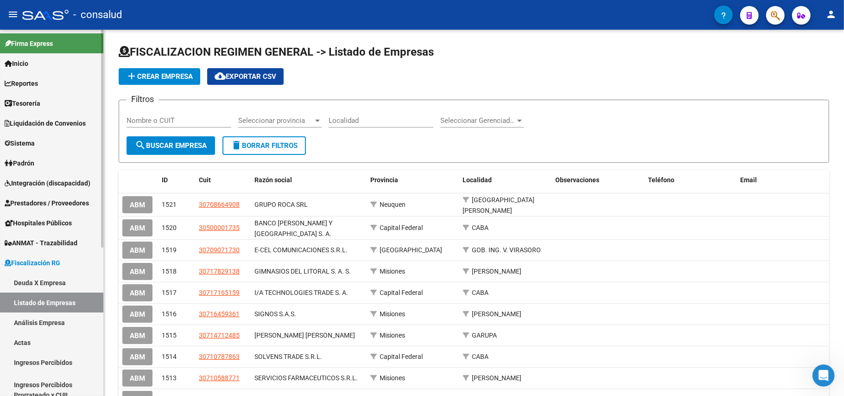 The height and width of the screenshot is (396, 844). What do you see at coordinates (45, 123) in the screenshot?
I see `span: Liquidación de Convenios` at bounding box center [45, 123].